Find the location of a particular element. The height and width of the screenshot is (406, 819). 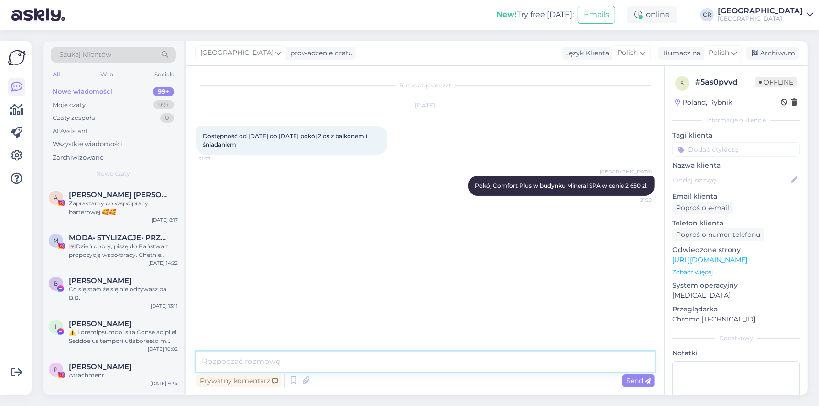

p: Telefon klienta is located at coordinates (736, 223).